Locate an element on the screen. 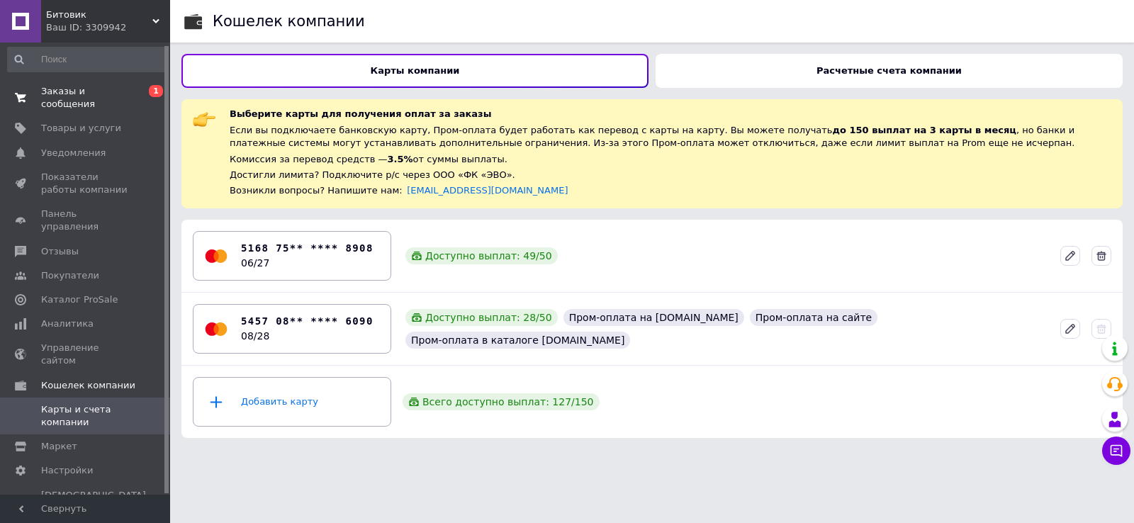  span: 1 is located at coordinates (156, 91).